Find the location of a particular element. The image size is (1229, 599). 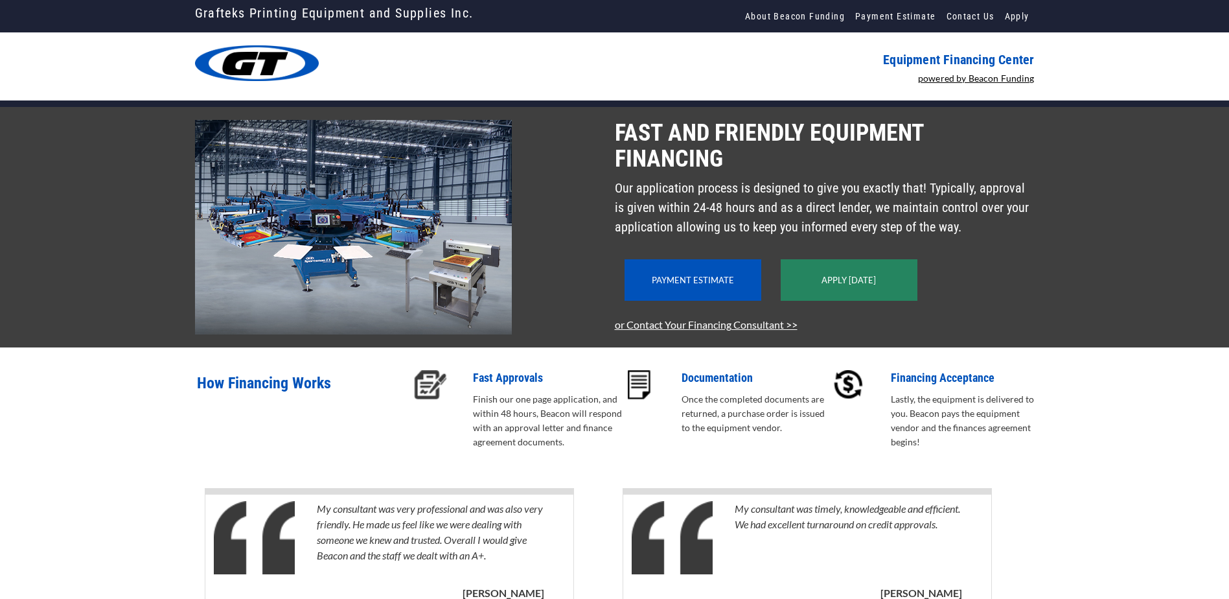

p: My consultant was timely, knowledgeable and efficient. We had excellent turnaround on credit appr... is located at coordinates (848, 540).